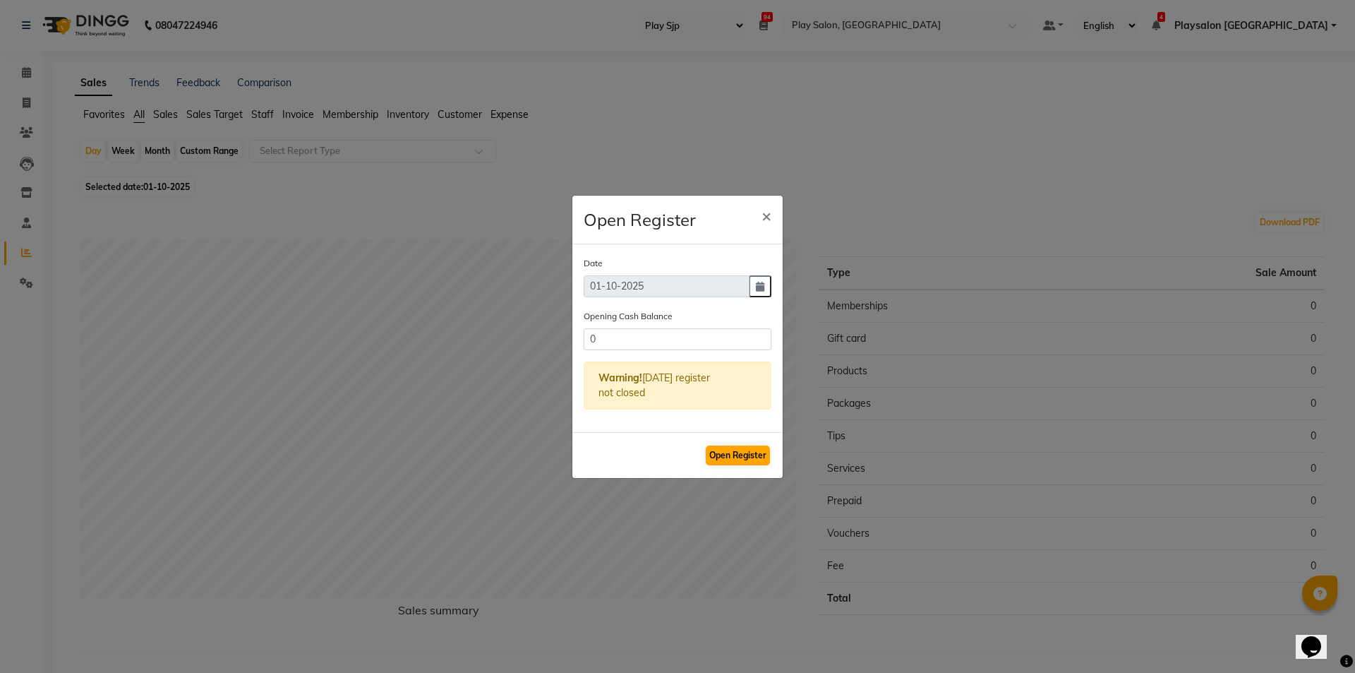 This screenshot has height=673, width=1355. I want to click on strong: Warning!, so click(621, 378).